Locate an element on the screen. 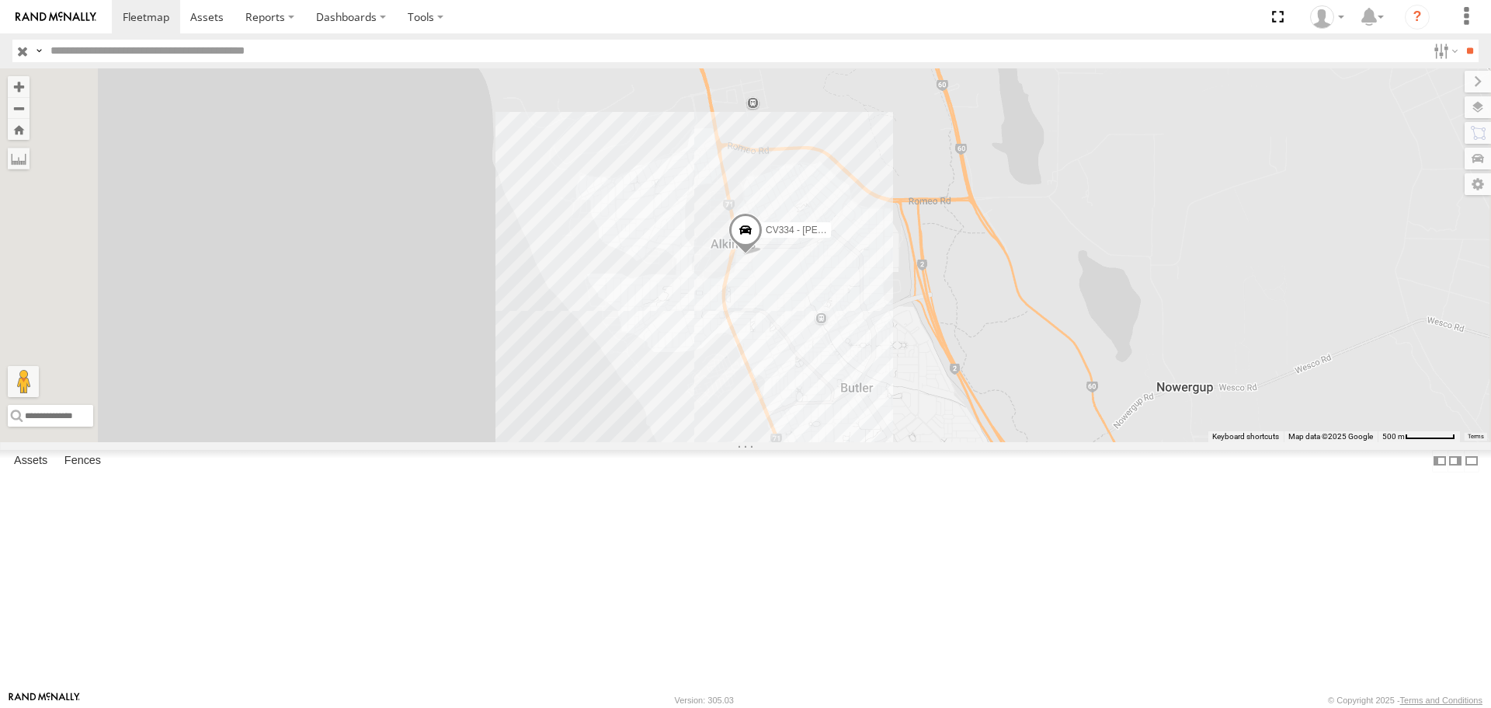 Image resolution: width=1491 pixels, height=708 pixels. img: rand-logo.svg is located at coordinates (56, 17).